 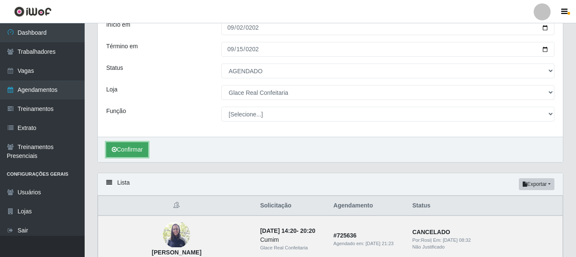 What do you see at coordinates (116, 111) in the screenshot?
I see `label: Função` at bounding box center [116, 111].